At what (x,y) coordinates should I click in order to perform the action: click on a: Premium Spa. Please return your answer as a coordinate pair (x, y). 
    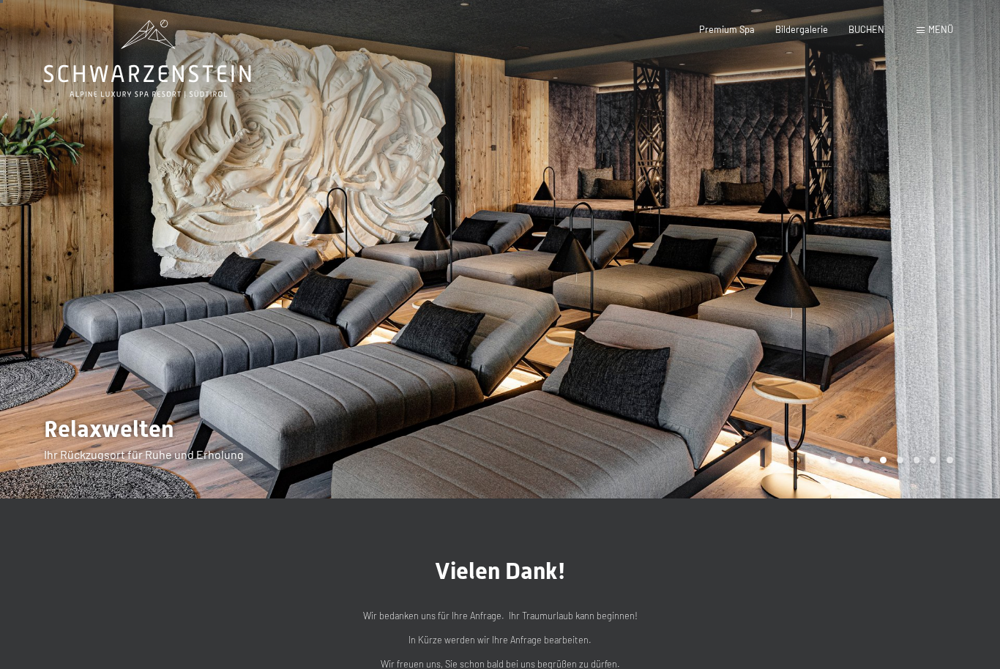
    Looking at the image, I should click on (727, 29).